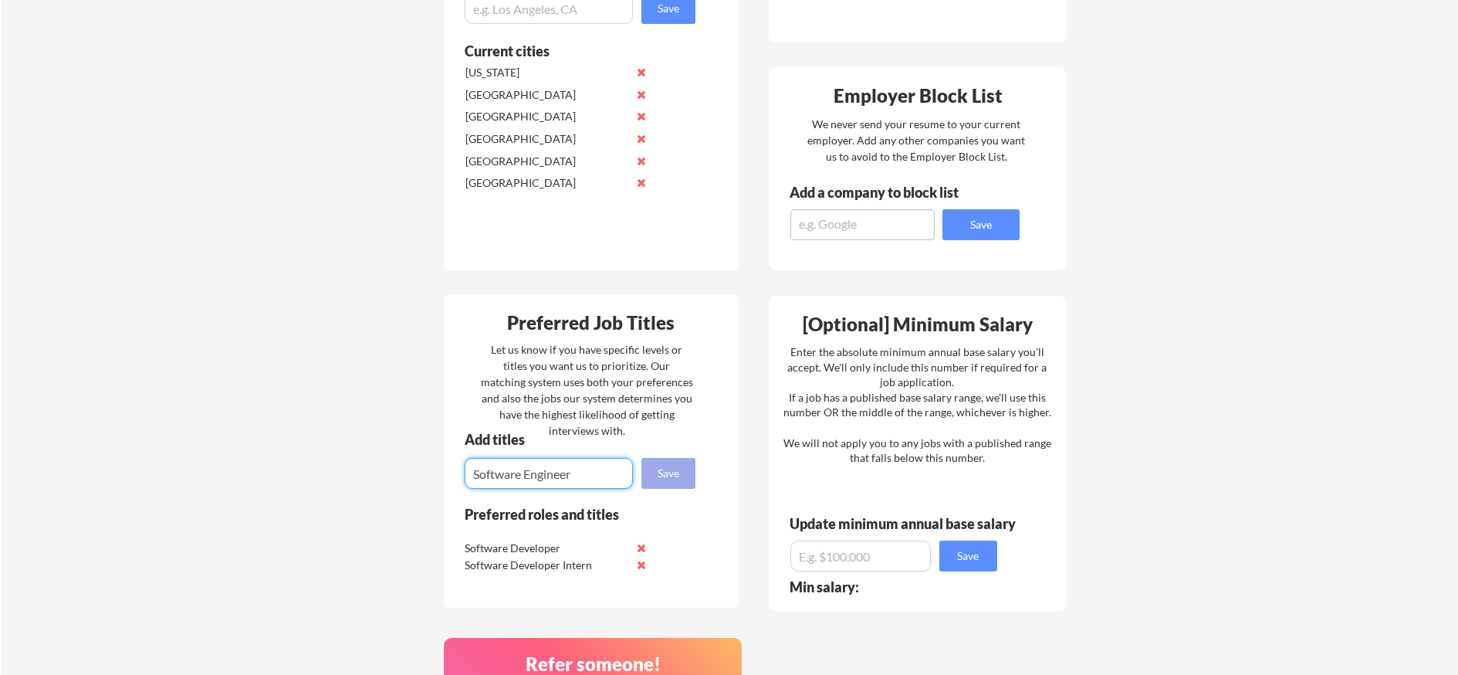  What do you see at coordinates (571, 51) in the screenshot?
I see `div: Current cities` at bounding box center [571, 51].